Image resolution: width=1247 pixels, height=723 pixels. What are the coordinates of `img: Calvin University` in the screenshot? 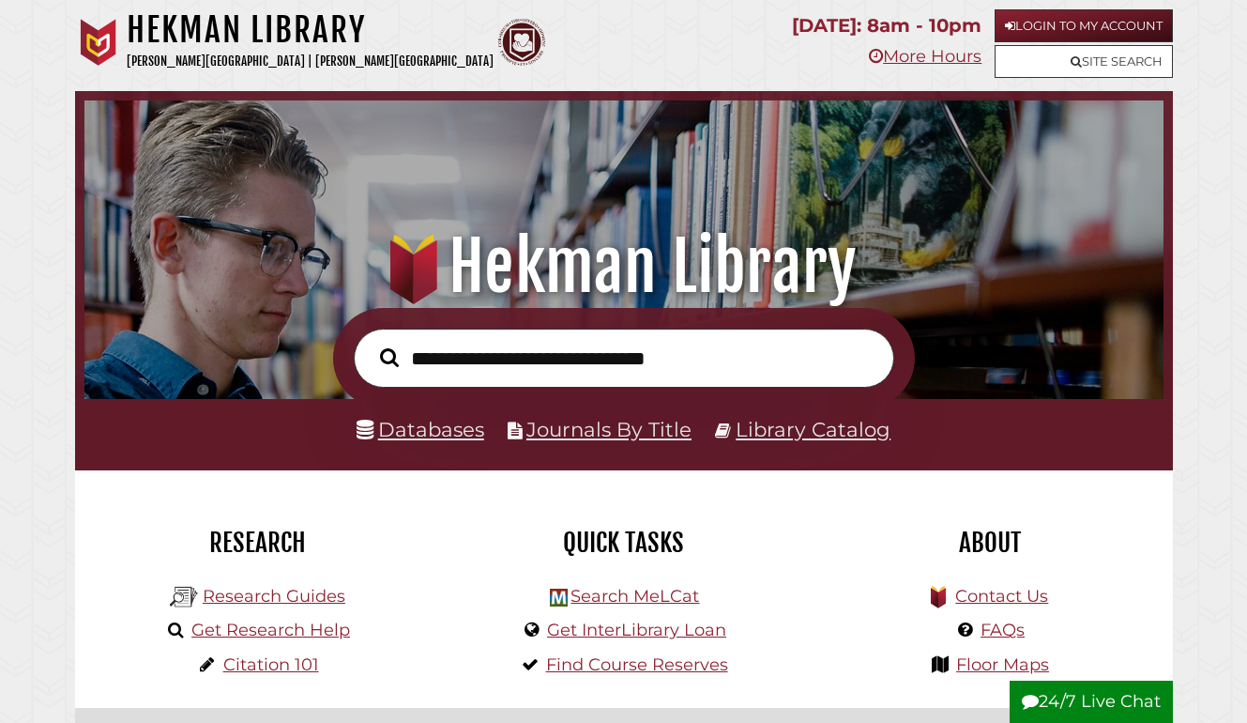 It's located at (99, 42).